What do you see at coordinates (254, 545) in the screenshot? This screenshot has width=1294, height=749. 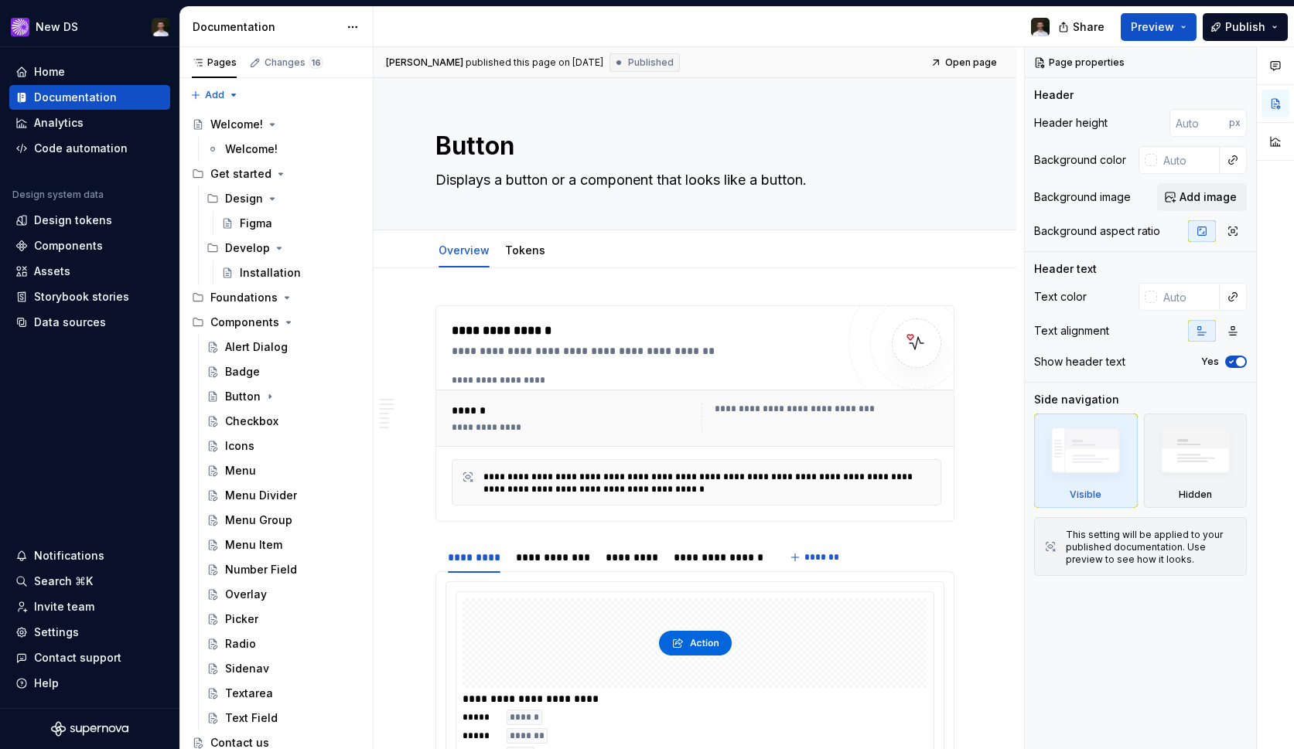 I see `div: Menu Item` at bounding box center [254, 545].